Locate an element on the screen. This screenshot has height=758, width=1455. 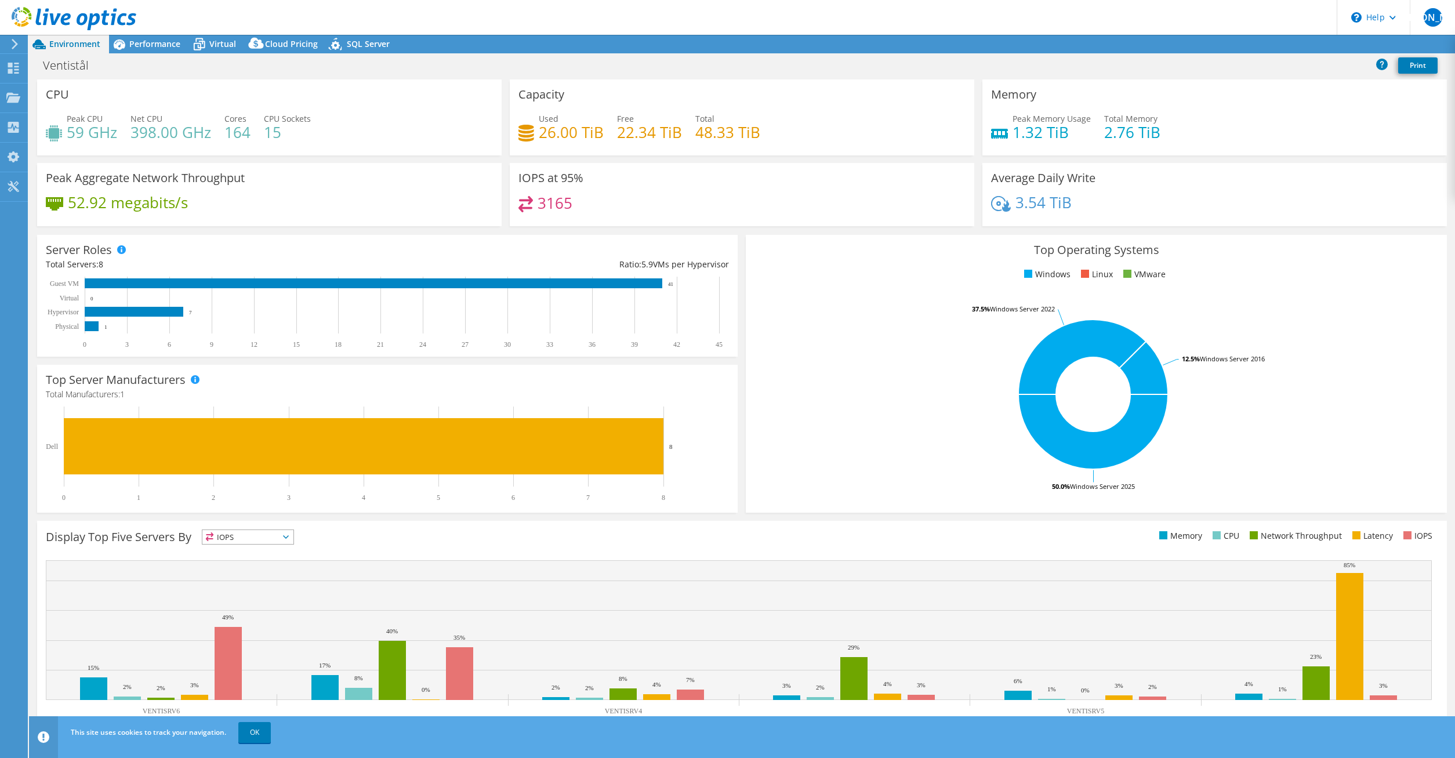
text: 39 is located at coordinates (634, 344).